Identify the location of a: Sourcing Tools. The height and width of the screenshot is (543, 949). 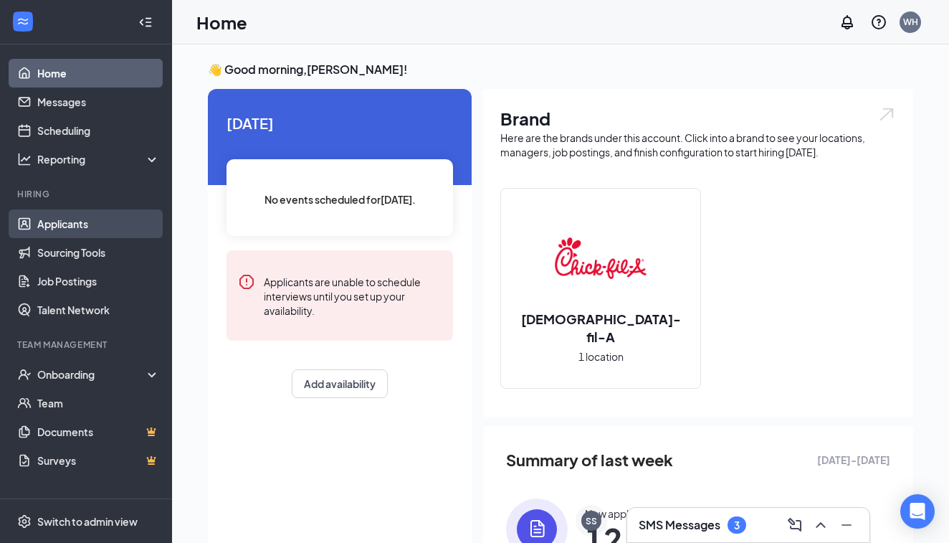
(98, 252).